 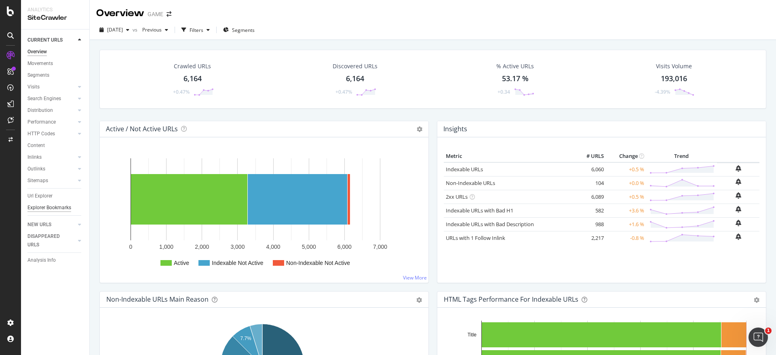 I want to click on div: Visits, so click(x=34, y=87).